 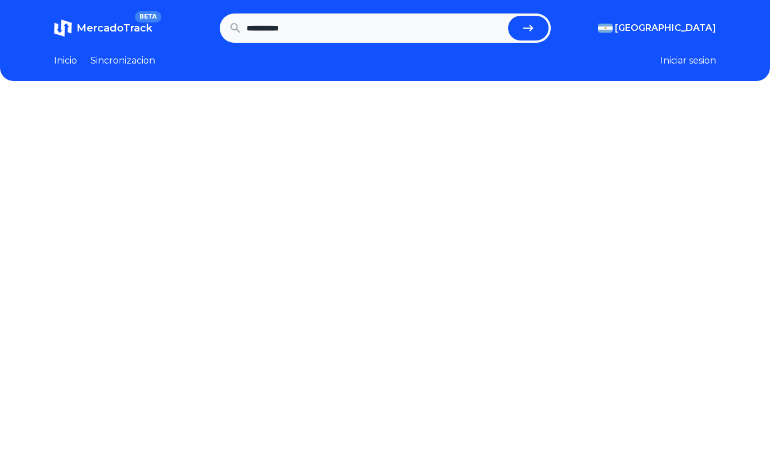 What do you see at coordinates (688, 61) in the screenshot?
I see `button: Iniciar sesion` at bounding box center [688, 61].